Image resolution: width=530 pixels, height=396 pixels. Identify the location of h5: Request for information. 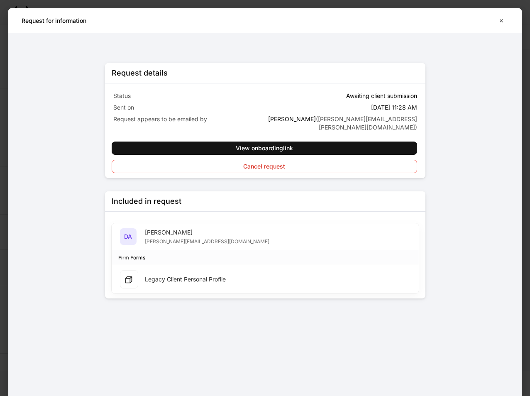
(54, 21).